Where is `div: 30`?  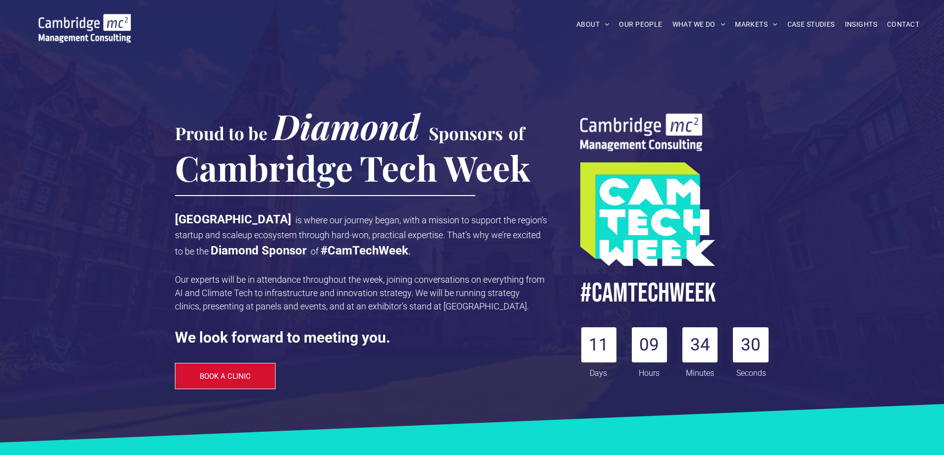
div: 30 is located at coordinates (750, 345).